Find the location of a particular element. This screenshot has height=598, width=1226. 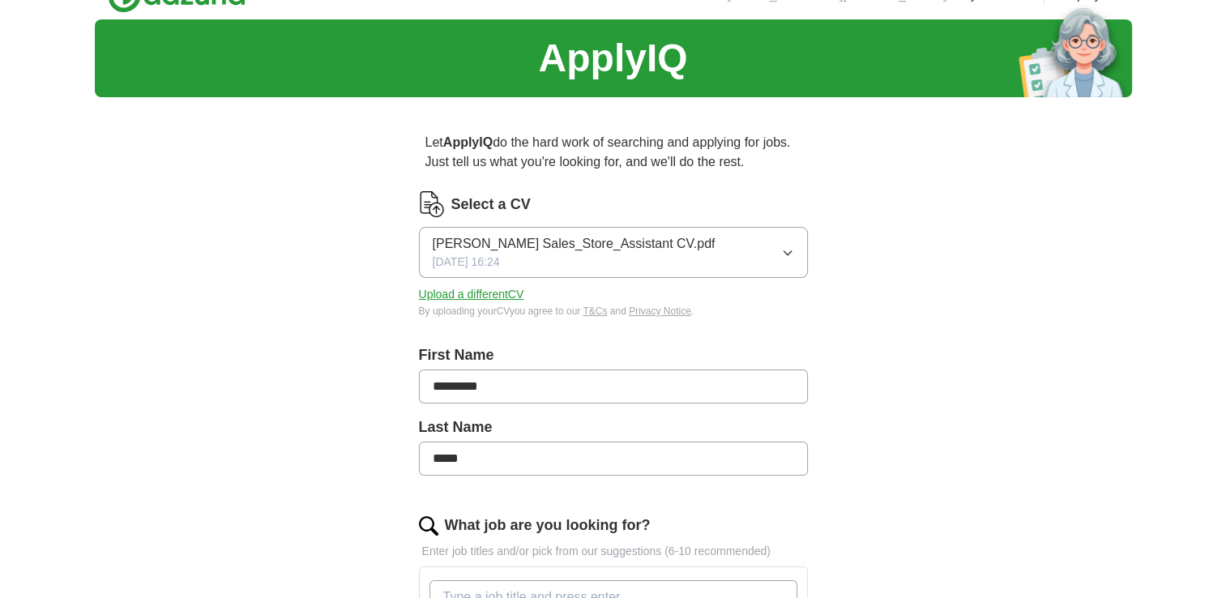

p: Let do the hard work of searching and applying for jobs. Just tell us what you're looking for, an... is located at coordinates (614, 152).